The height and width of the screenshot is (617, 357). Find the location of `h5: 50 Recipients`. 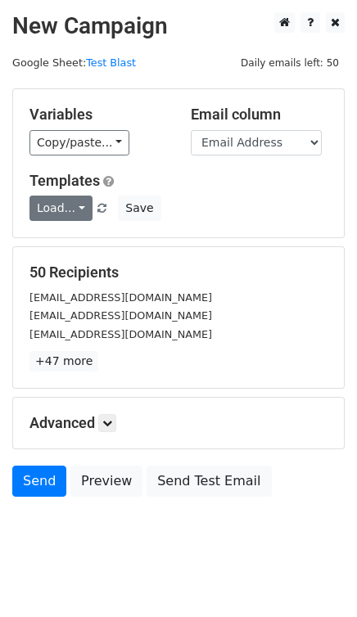

h5: 50 Recipients is located at coordinates (178, 272).